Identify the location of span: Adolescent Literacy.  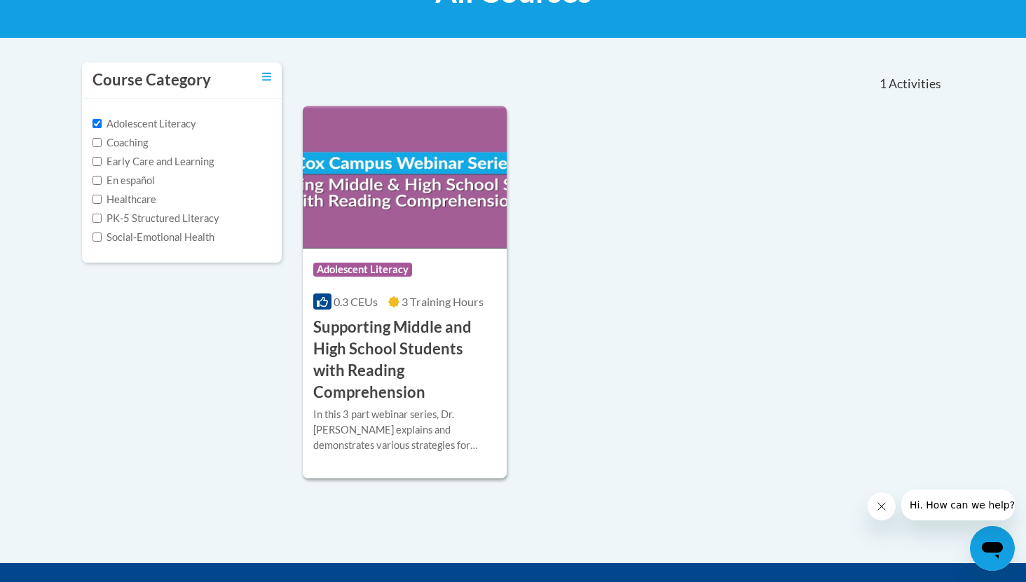
(362, 270).